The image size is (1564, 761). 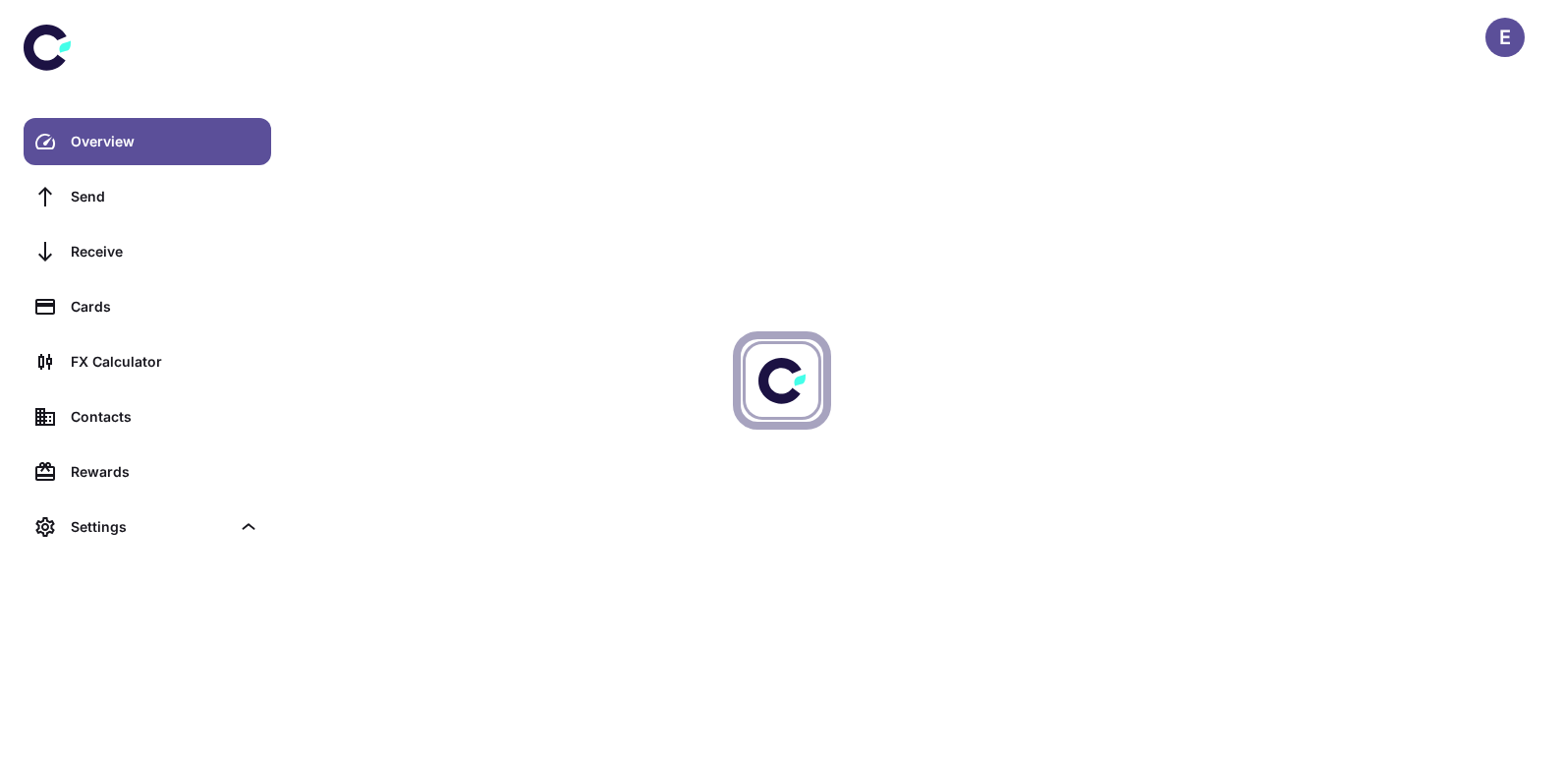 I want to click on a: Rewards, so click(x=147, y=472).